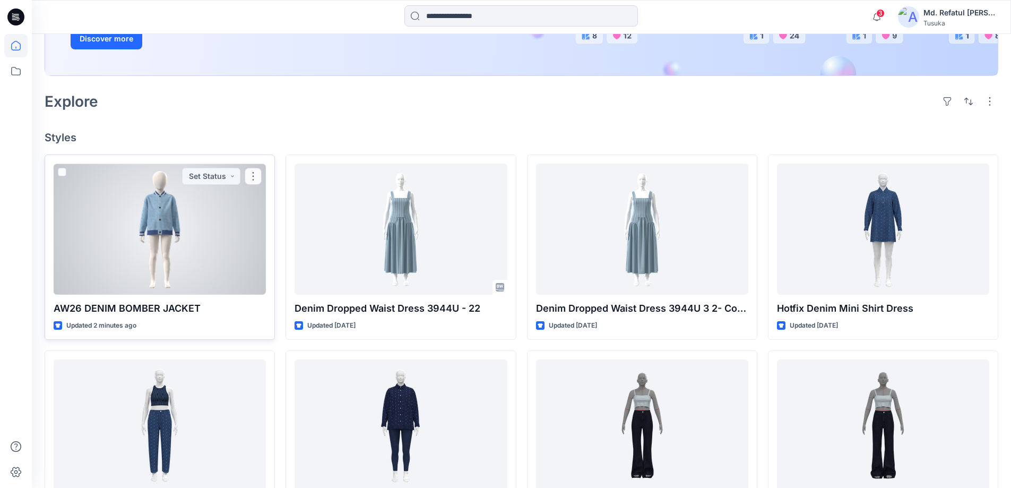 This screenshot has height=488, width=1011. What do you see at coordinates (401, 229) in the screenshot?
I see `a: Denim Dropped Waist Dress 3944U - 22` at bounding box center [401, 229].